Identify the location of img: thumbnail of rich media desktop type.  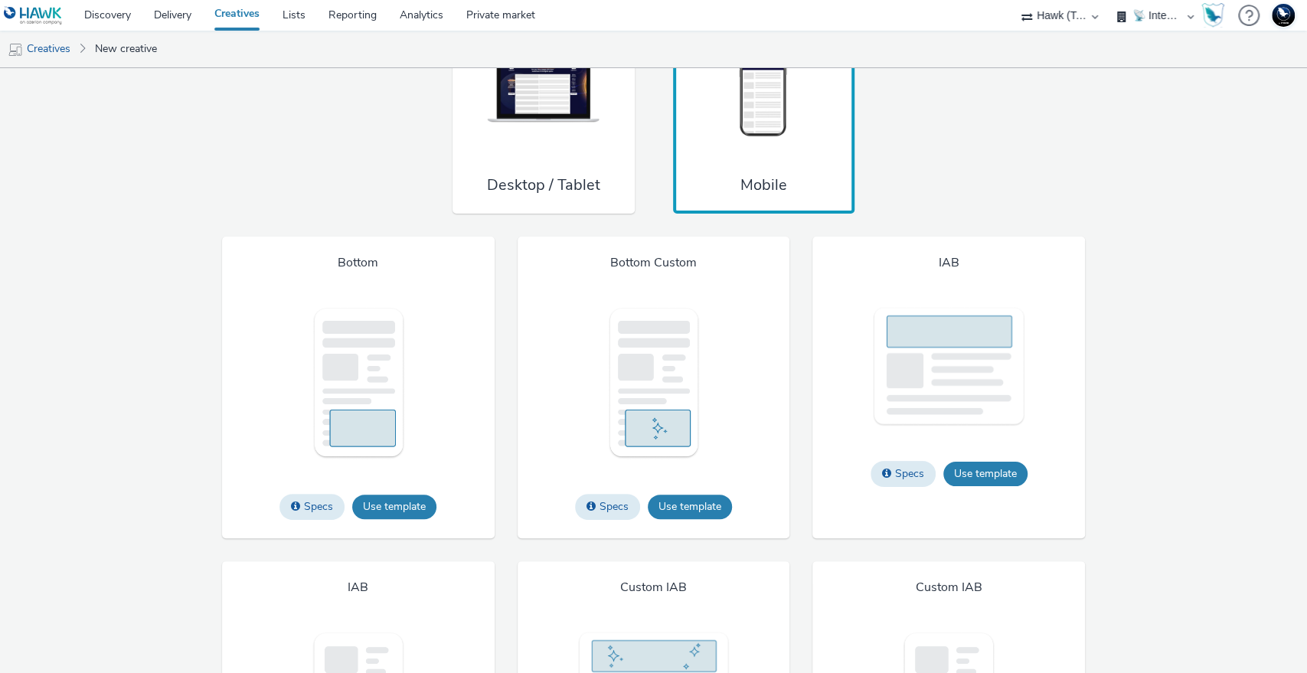
(544, 90).